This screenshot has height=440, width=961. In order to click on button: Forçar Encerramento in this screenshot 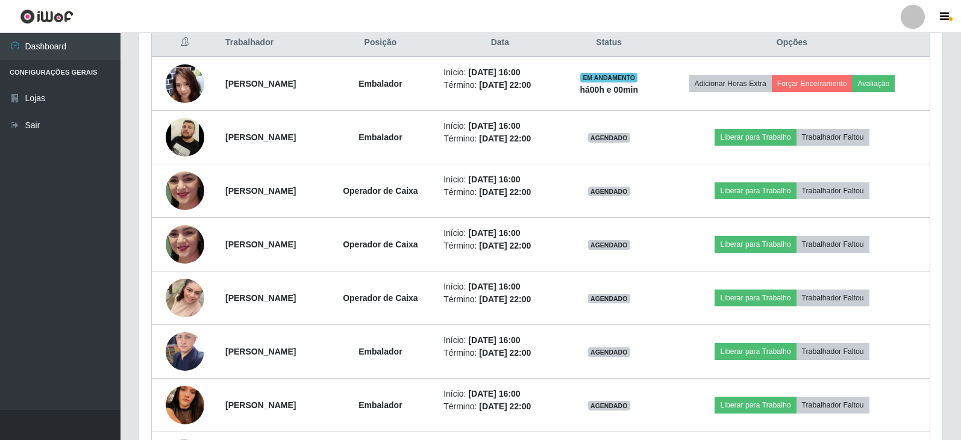, I will do `click(812, 84)`.